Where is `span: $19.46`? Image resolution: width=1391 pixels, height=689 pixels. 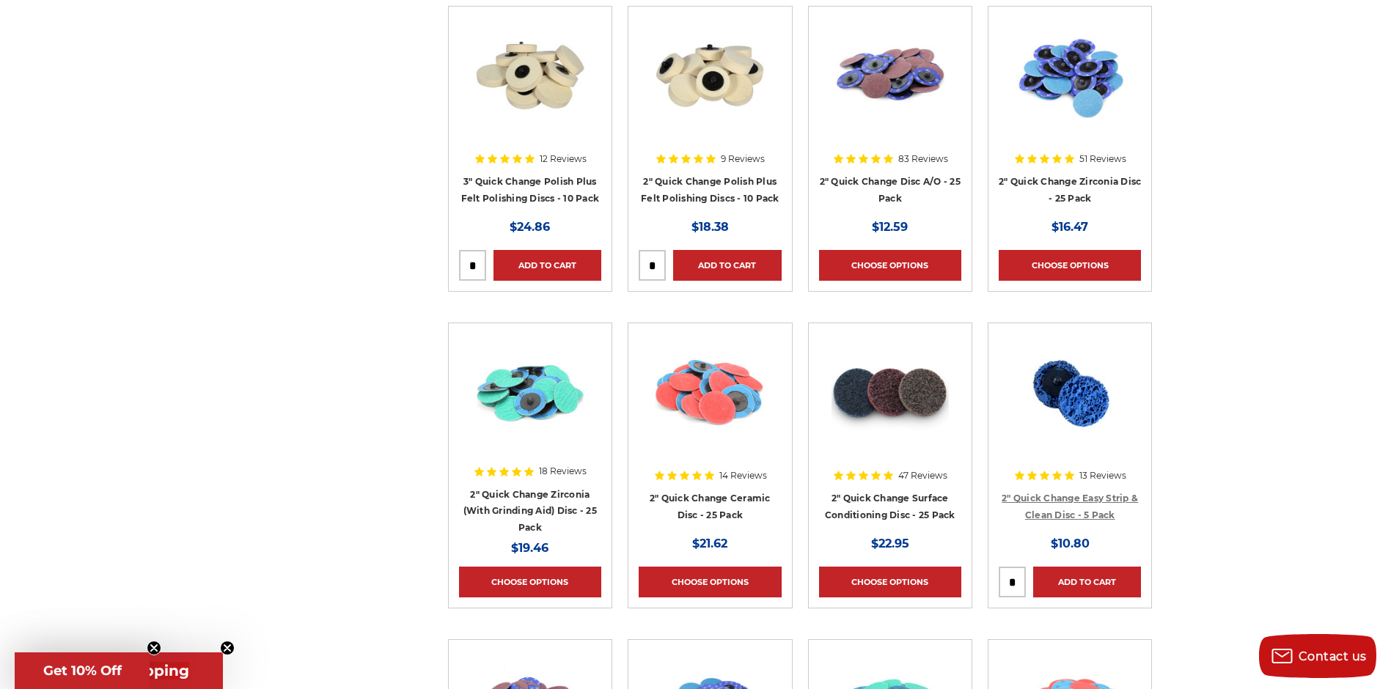
span: $19.46 is located at coordinates (529, 548).